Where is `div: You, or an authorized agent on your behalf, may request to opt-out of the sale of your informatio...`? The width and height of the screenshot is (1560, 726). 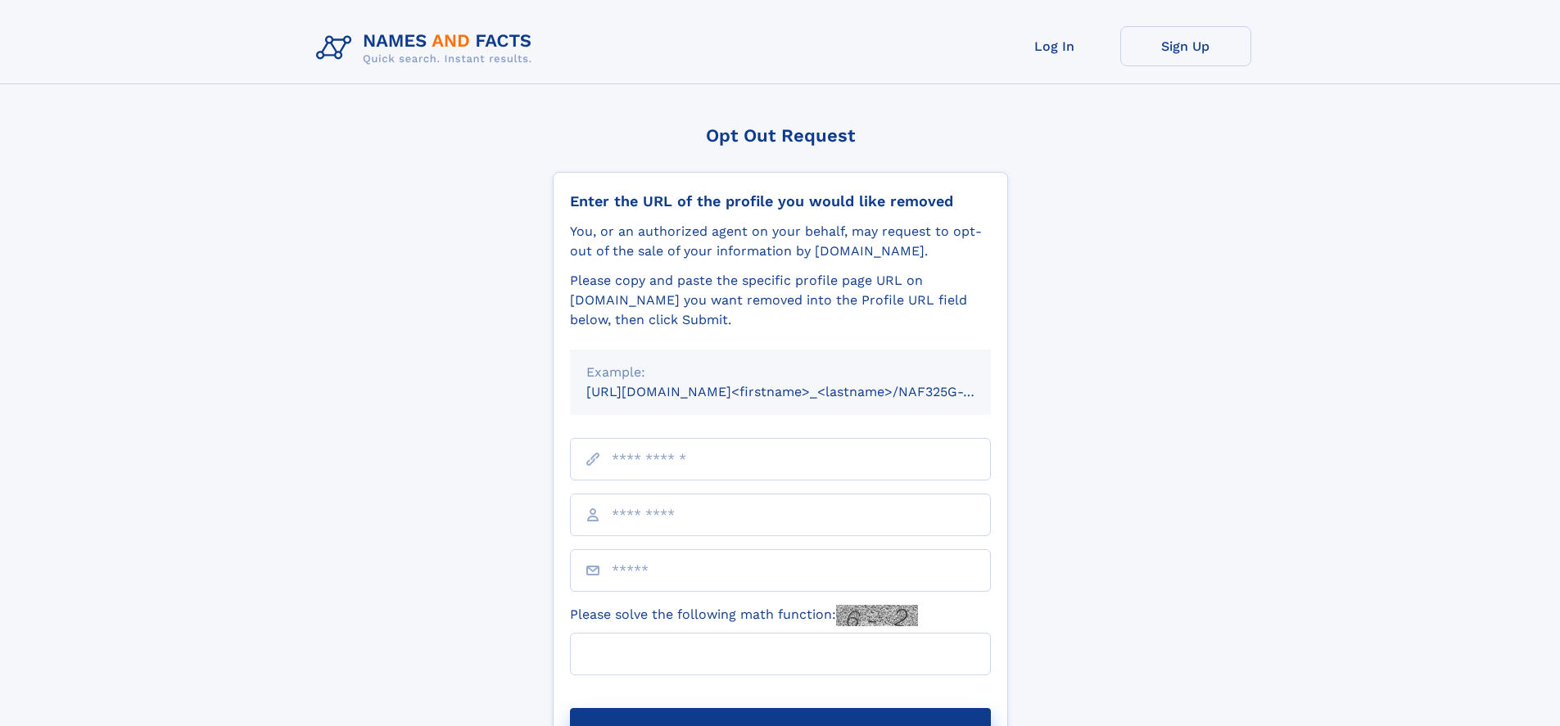
div: You, or an authorized agent on your behalf, may request to opt-out of the sale of your informatio... is located at coordinates (780, 242).